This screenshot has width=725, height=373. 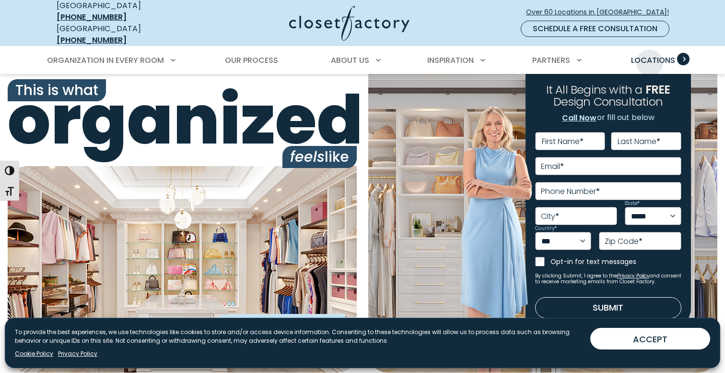 I want to click on span: About Us, so click(x=350, y=60).